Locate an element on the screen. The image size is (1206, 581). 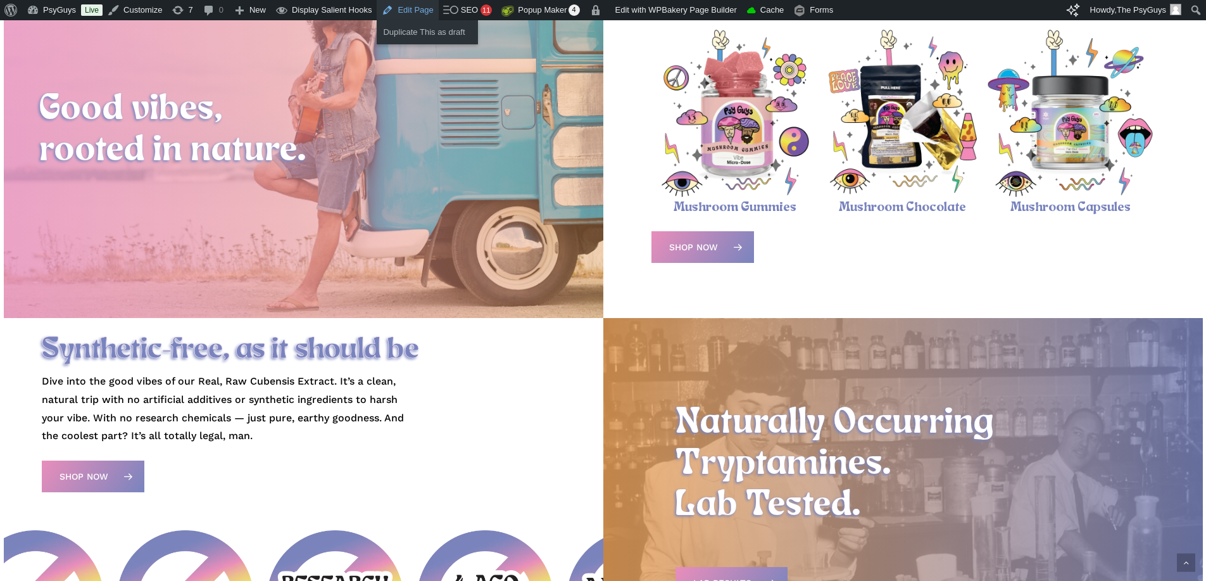
a: Mushroom Capsules is located at coordinates (1071, 207).